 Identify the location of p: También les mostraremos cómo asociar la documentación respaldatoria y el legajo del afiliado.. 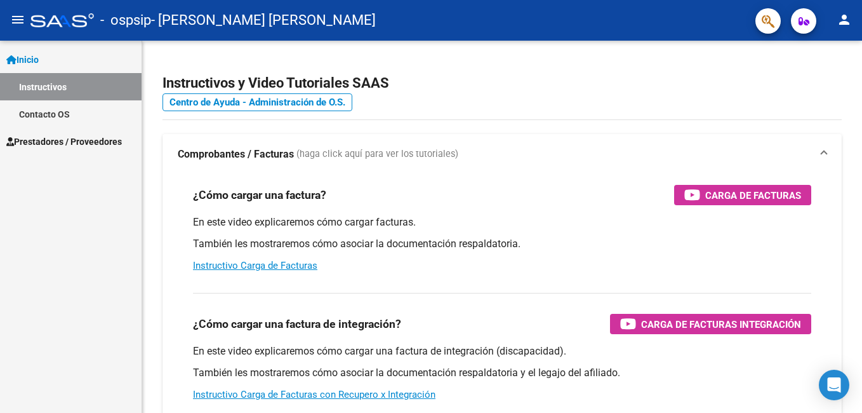
(502, 373).